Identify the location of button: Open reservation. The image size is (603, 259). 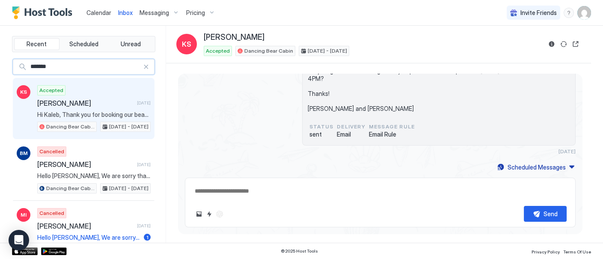
(576, 44).